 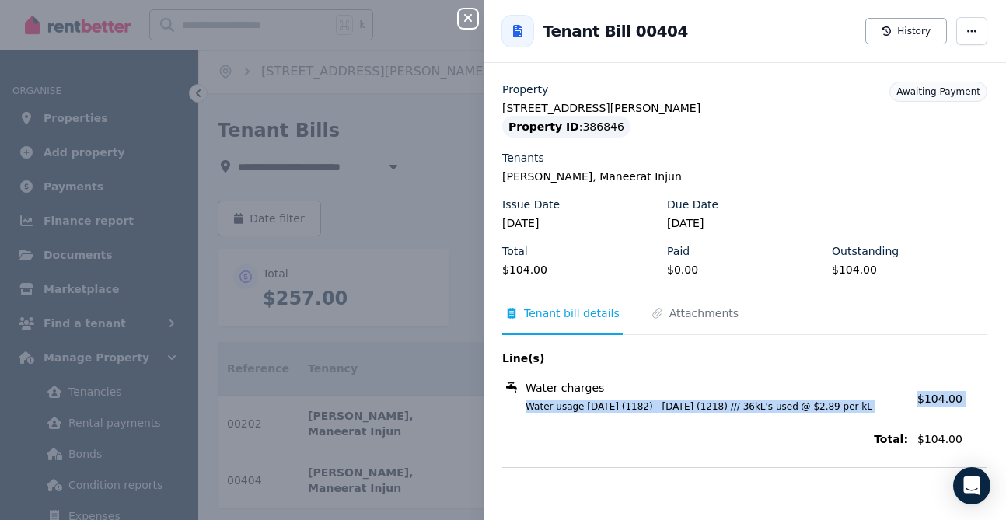 I want to click on label: Tenants, so click(x=523, y=158).